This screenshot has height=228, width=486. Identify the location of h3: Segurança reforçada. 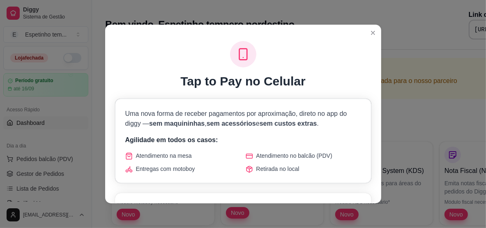
(243, 208).